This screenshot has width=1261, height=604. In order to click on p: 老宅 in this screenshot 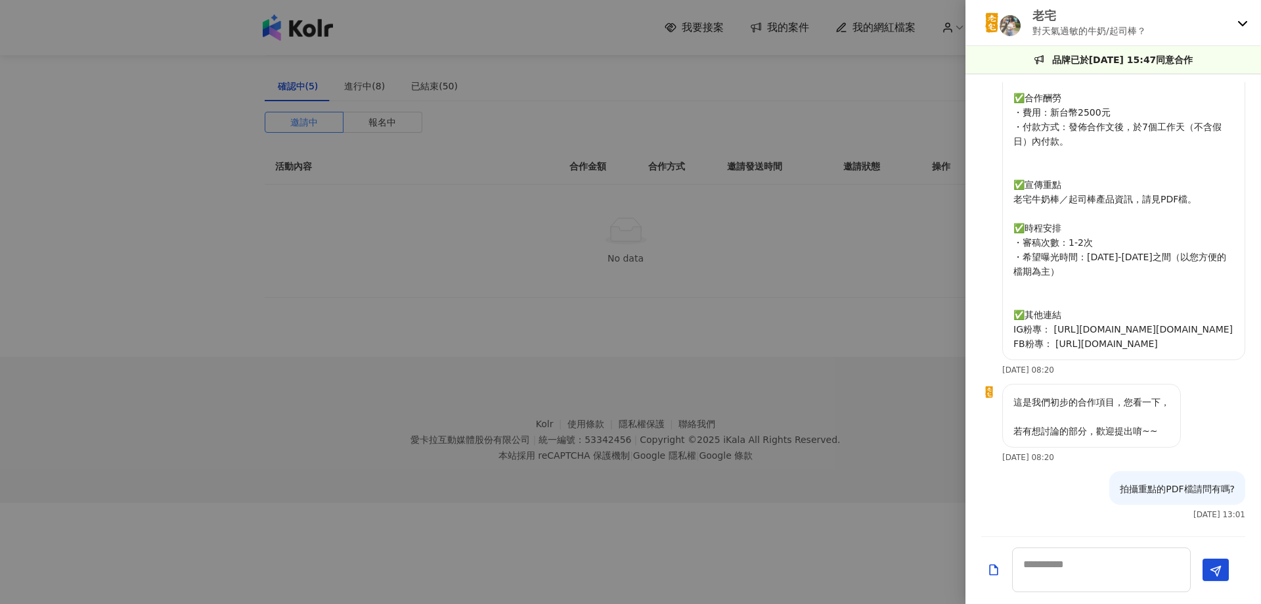, I will do `click(1089, 15)`.